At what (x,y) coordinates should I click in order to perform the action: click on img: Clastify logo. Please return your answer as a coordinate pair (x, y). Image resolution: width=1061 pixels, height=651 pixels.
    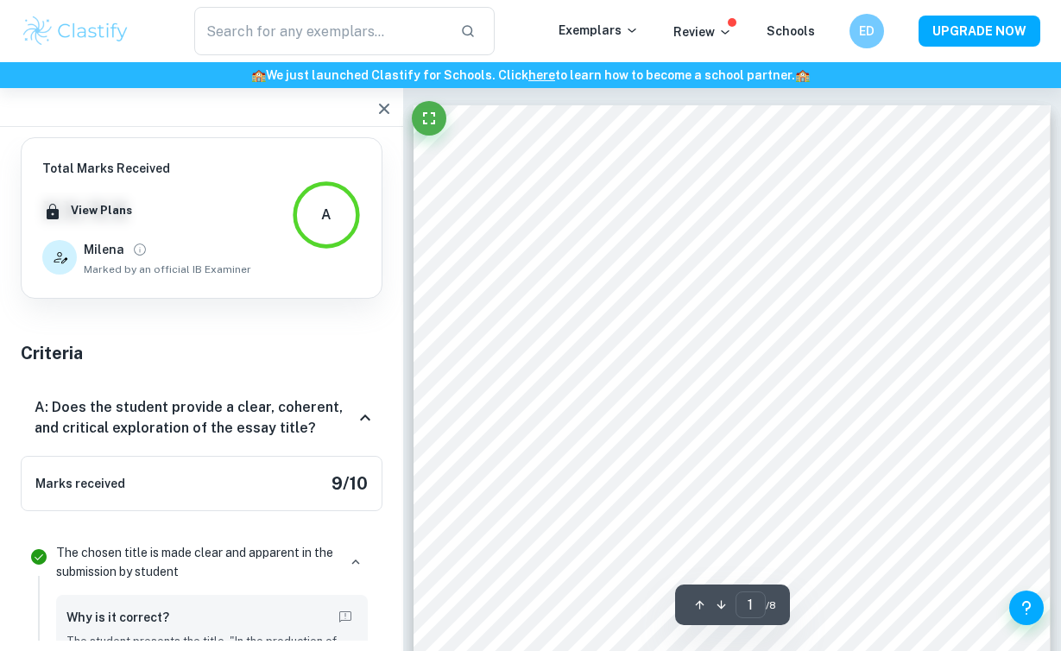
    Looking at the image, I should click on (75, 31).